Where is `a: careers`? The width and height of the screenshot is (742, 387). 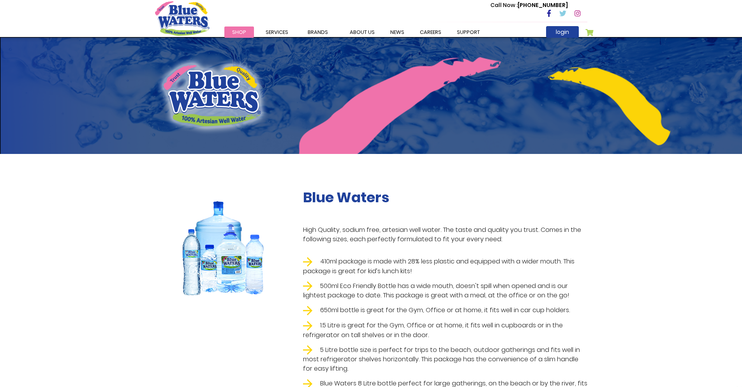
a: careers is located at coordinates (430, 32).